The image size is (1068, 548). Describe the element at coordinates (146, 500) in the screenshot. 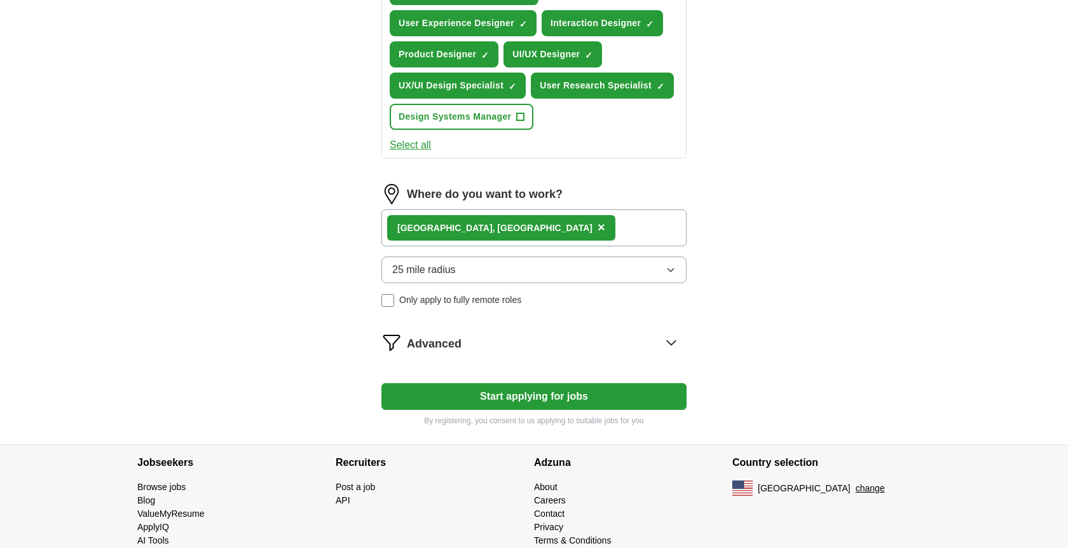

I see `a: Blog` at that location.